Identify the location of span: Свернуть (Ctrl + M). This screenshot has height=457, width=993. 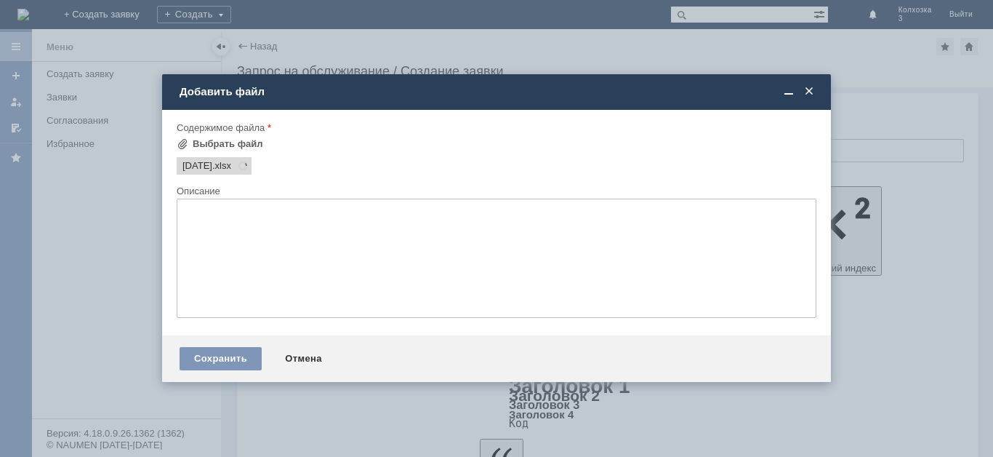
(789, 92).